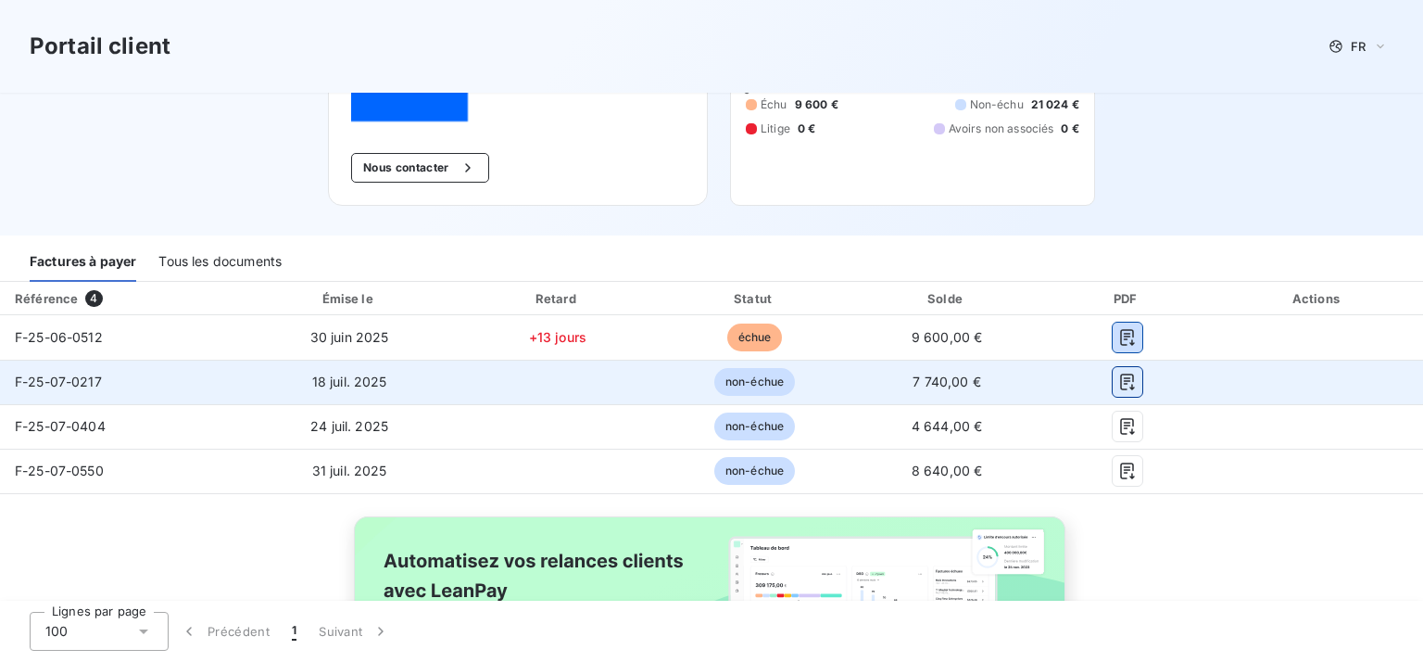 The height and width of the screenshot is (662, 1423). Describe the element at coordinates (82, 262) in the screenshot. I see `div: Factures à payer` at that location.